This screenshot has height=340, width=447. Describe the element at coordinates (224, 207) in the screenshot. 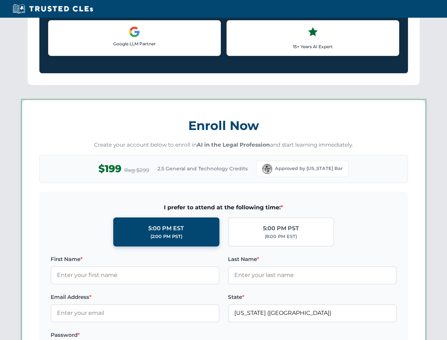

I see `span: I prefer to attend at the following time:` at that location.